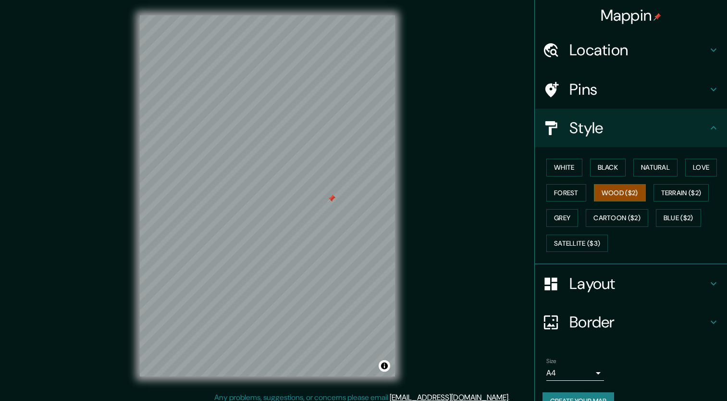 The width and height of the screenshot is (727, 401). What do you see at coordinates (631, 89) in the screenshot?
I see `div: Pins` at bounding box center [631, 89].